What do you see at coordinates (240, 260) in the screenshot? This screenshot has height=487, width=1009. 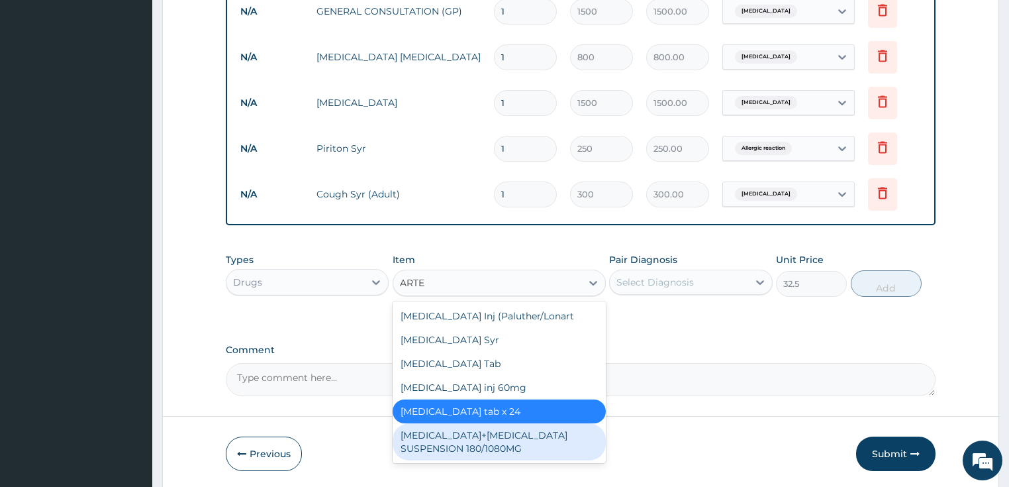 I see `label: Types` at bounding box center [240, 260].